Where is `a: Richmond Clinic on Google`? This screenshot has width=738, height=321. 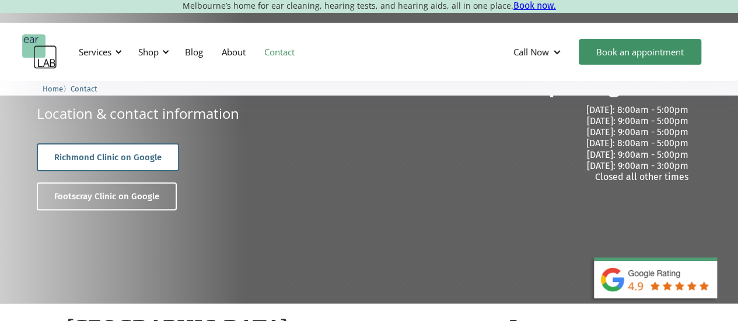
a: Richmond Clinic on Google is located at coordinates (108, 157).